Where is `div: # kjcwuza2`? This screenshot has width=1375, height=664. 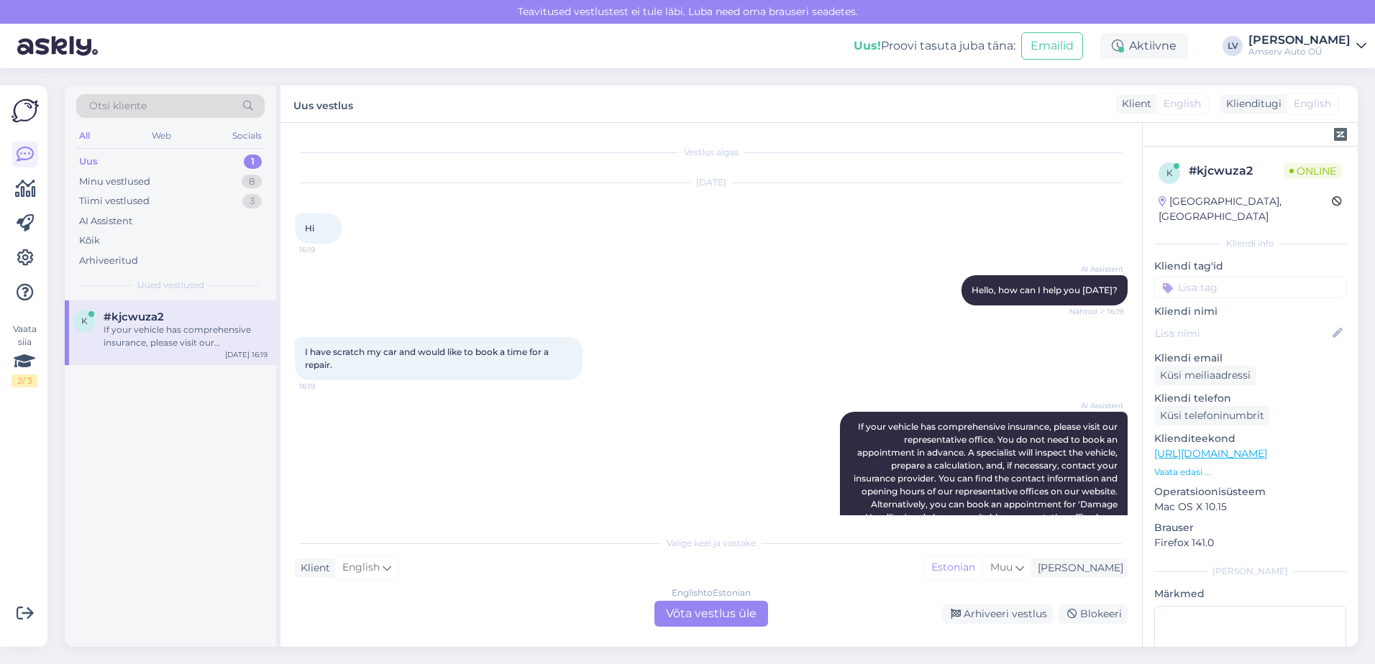 div: # kjcwuza2 is located at coordinates (1236, 171).